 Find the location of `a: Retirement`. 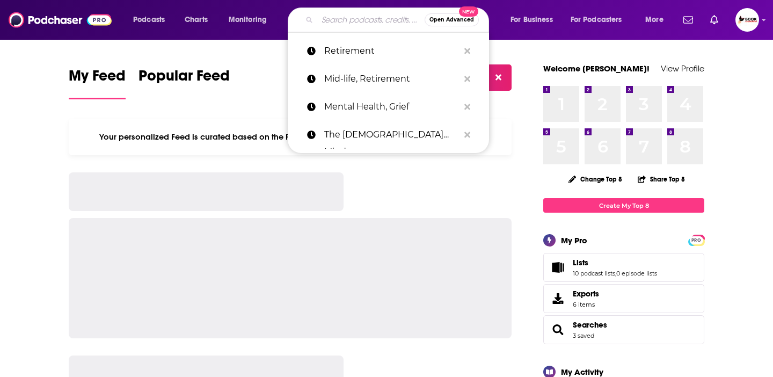

a: Retirement is located at coordinates (388, 51).